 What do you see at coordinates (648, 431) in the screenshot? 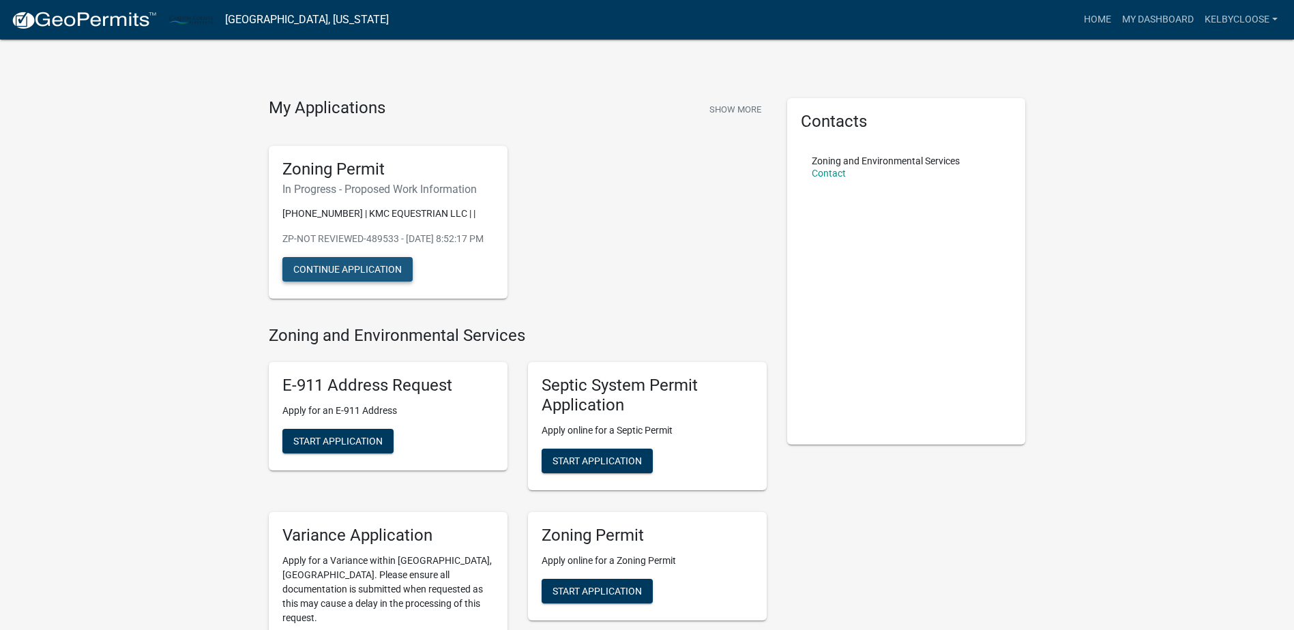
I see `p: Apply online for a Septic Permit` at bounding box center [648, 431].